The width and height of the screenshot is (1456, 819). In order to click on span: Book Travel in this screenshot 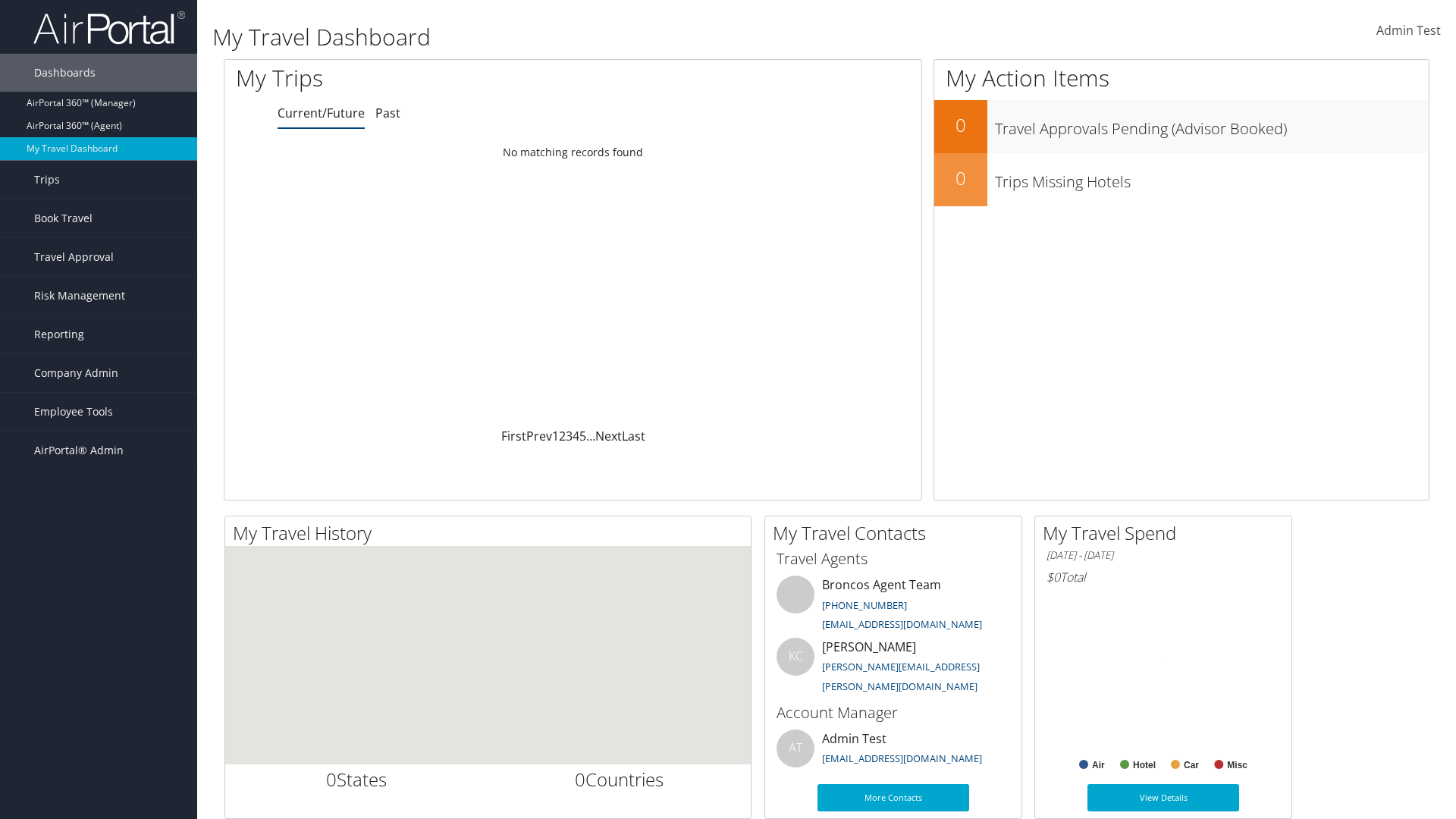, I will do `click(63, 219)`.